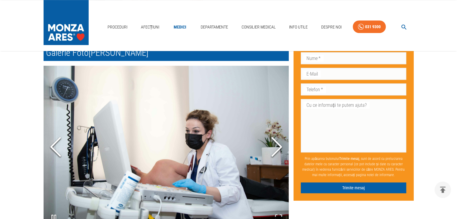 This screenshot has width=457, height=219. I want to click on button: Trimite mesaj, so click(354, 188).